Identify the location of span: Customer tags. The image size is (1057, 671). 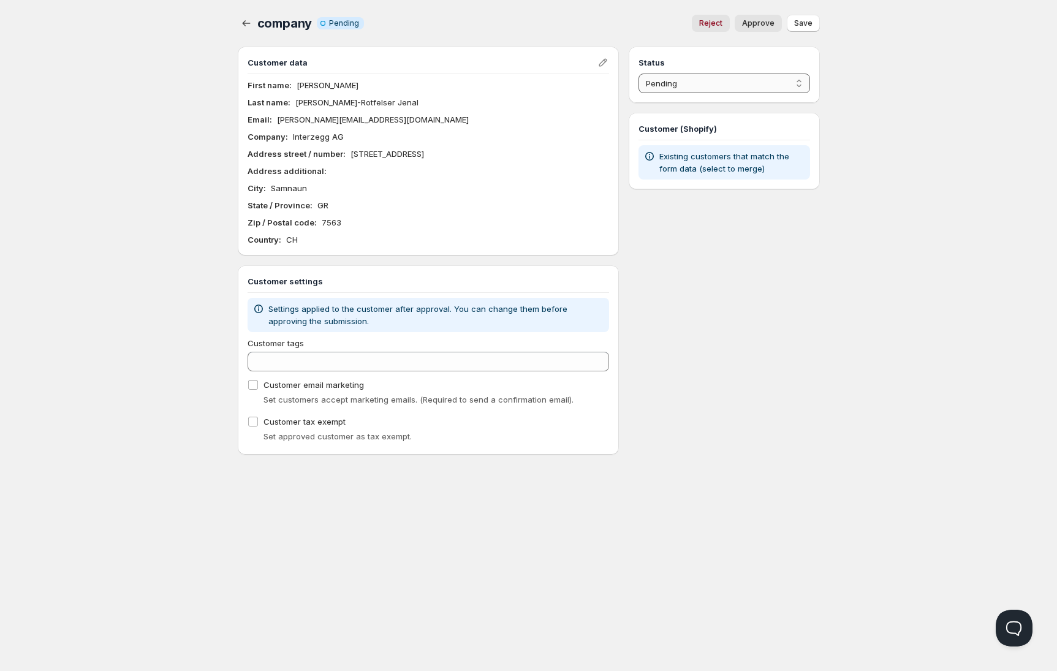
(276, 343).